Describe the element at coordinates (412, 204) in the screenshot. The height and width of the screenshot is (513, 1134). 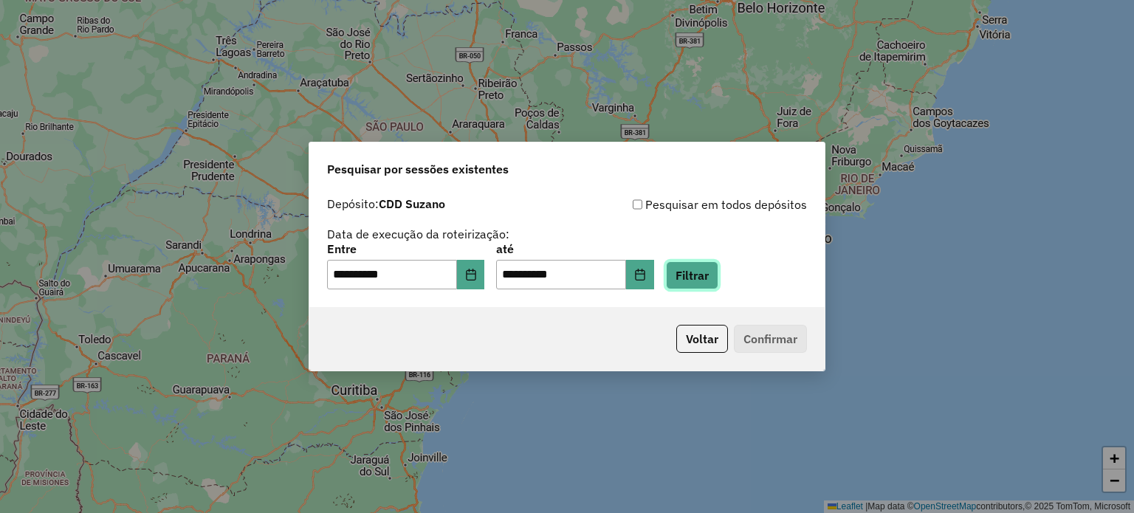
I see `strong: CDD Suzano` at that location.